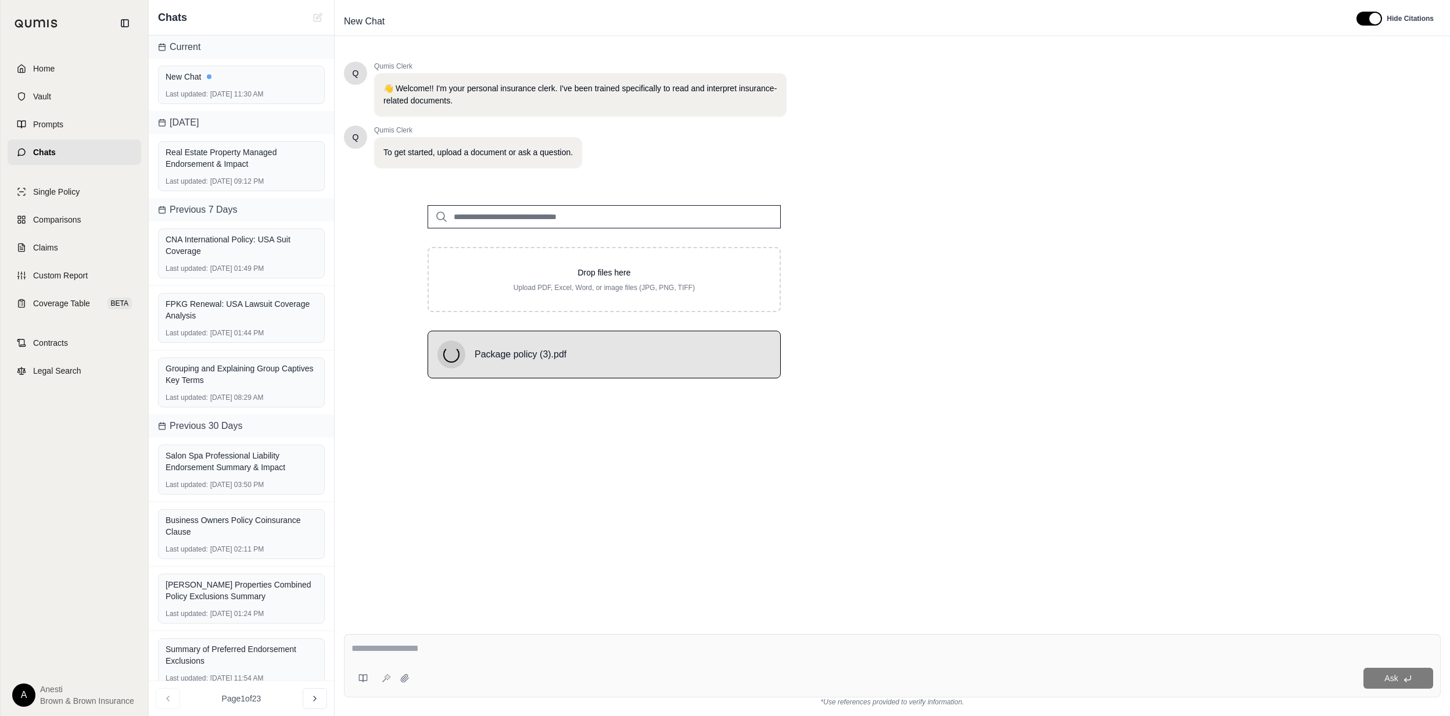  Describe the element at coordinates (241, 245) in the screenshot. I see `div: CNA International Policy: USA Suit Coverage` at that location.